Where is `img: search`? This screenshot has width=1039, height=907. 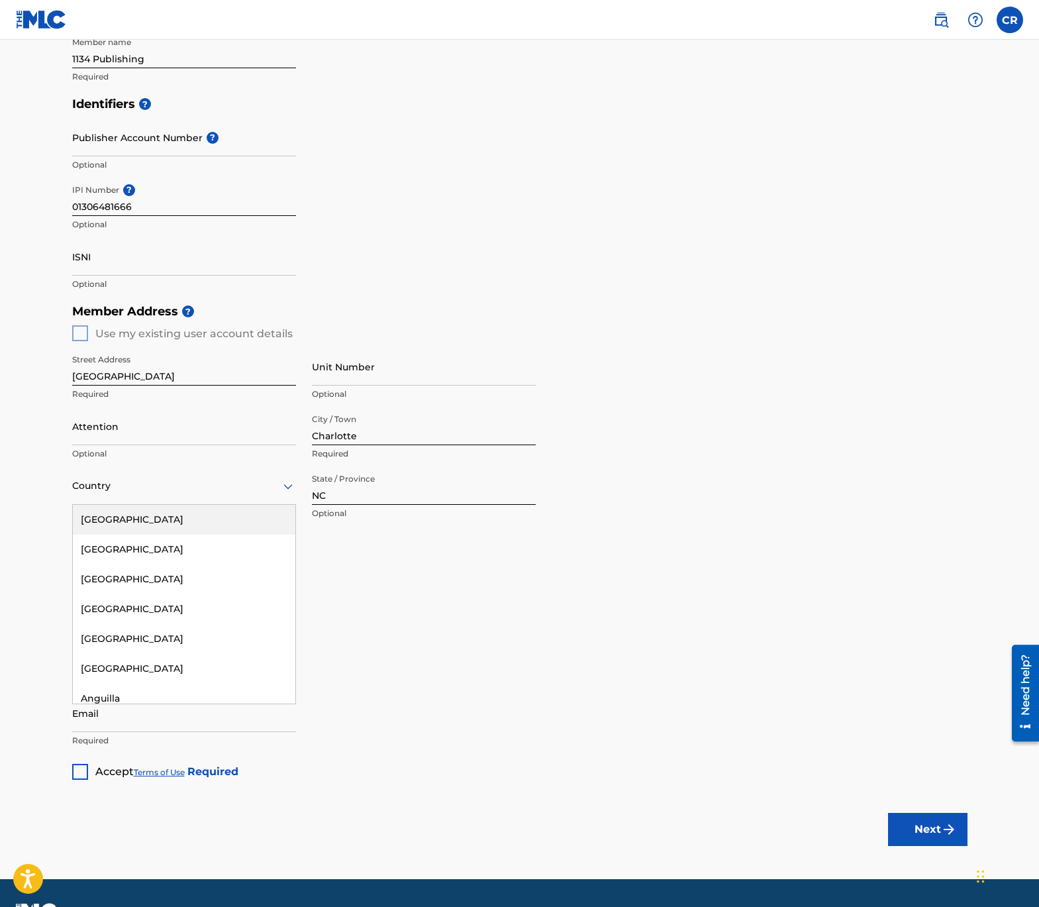
img: search is located at coordinates (941, 20).